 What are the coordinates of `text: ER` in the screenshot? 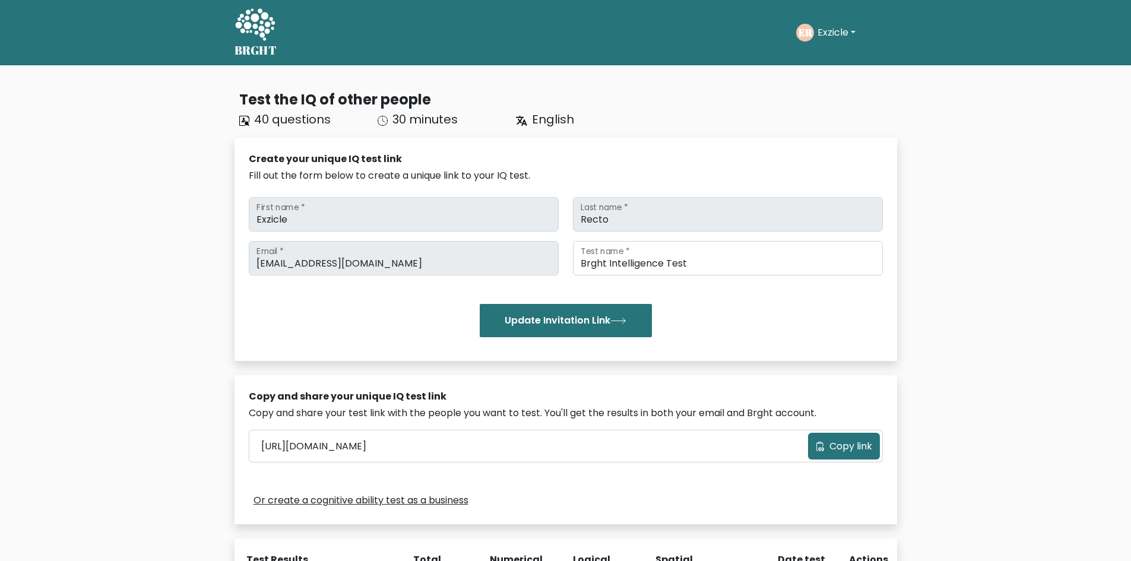 It's located at (805, 32).